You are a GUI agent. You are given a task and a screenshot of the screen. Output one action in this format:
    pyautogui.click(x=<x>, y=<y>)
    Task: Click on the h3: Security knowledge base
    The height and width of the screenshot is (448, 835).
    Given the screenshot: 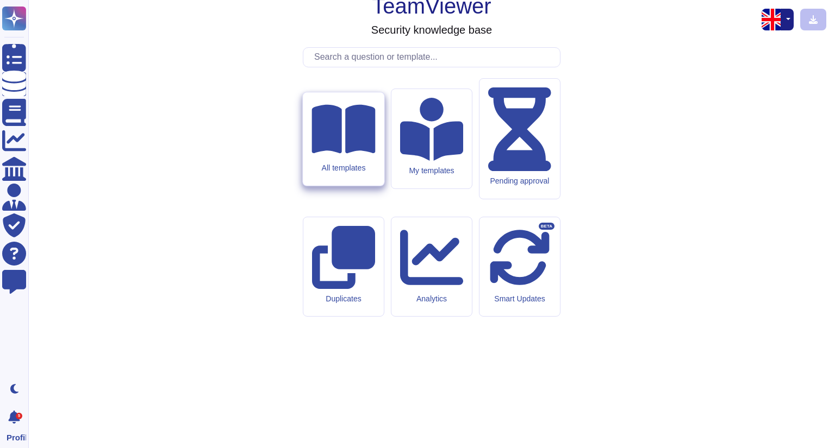 What is the action you would take?
    pyautogui.click(x=432, y=30)
    